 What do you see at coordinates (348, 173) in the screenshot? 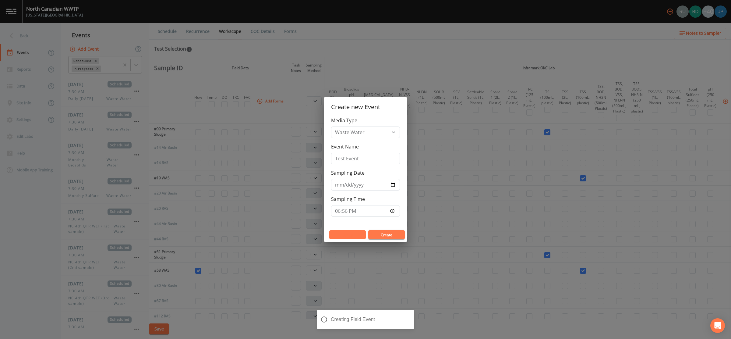
I see `label: Sampling Date` at bounding box center [348, 173].